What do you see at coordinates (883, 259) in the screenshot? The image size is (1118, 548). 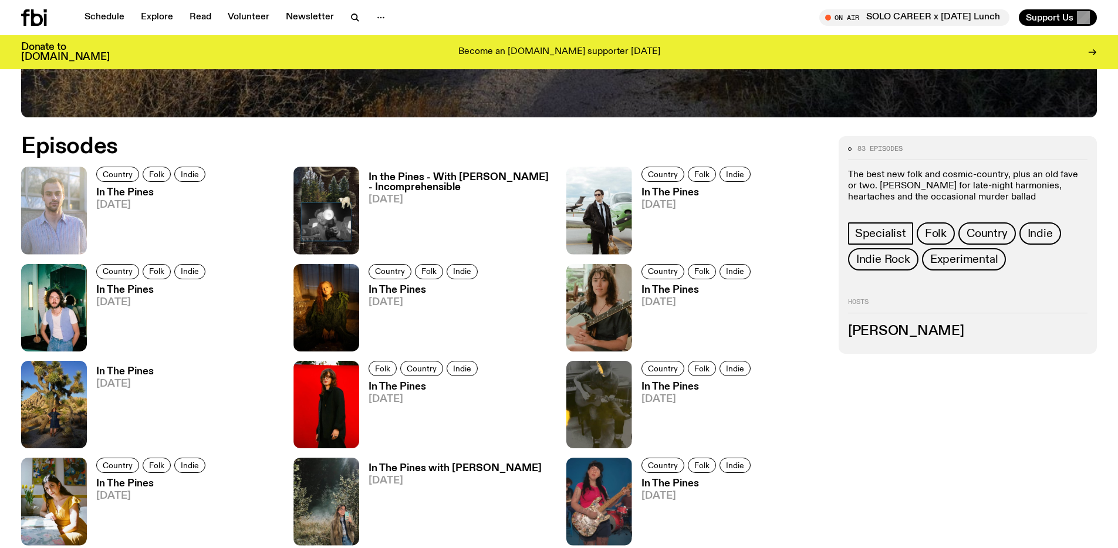 I see `span: Indie Rock` at bounding box center [883, 259].